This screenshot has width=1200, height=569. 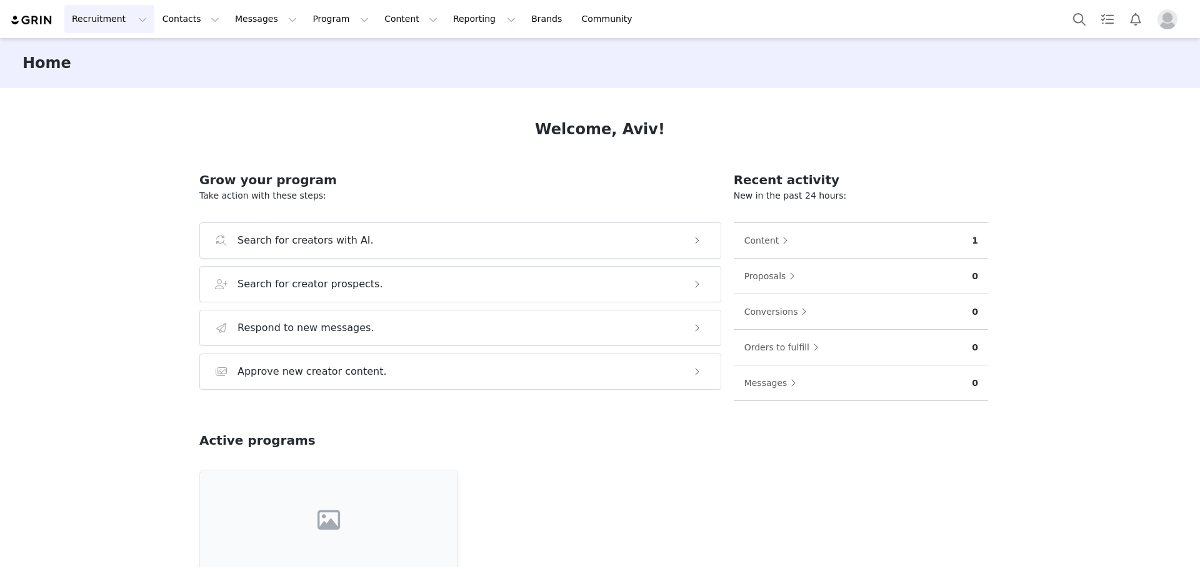 I want to click on img: placeholder-profile.jpg, so click(x=1168, y=19).